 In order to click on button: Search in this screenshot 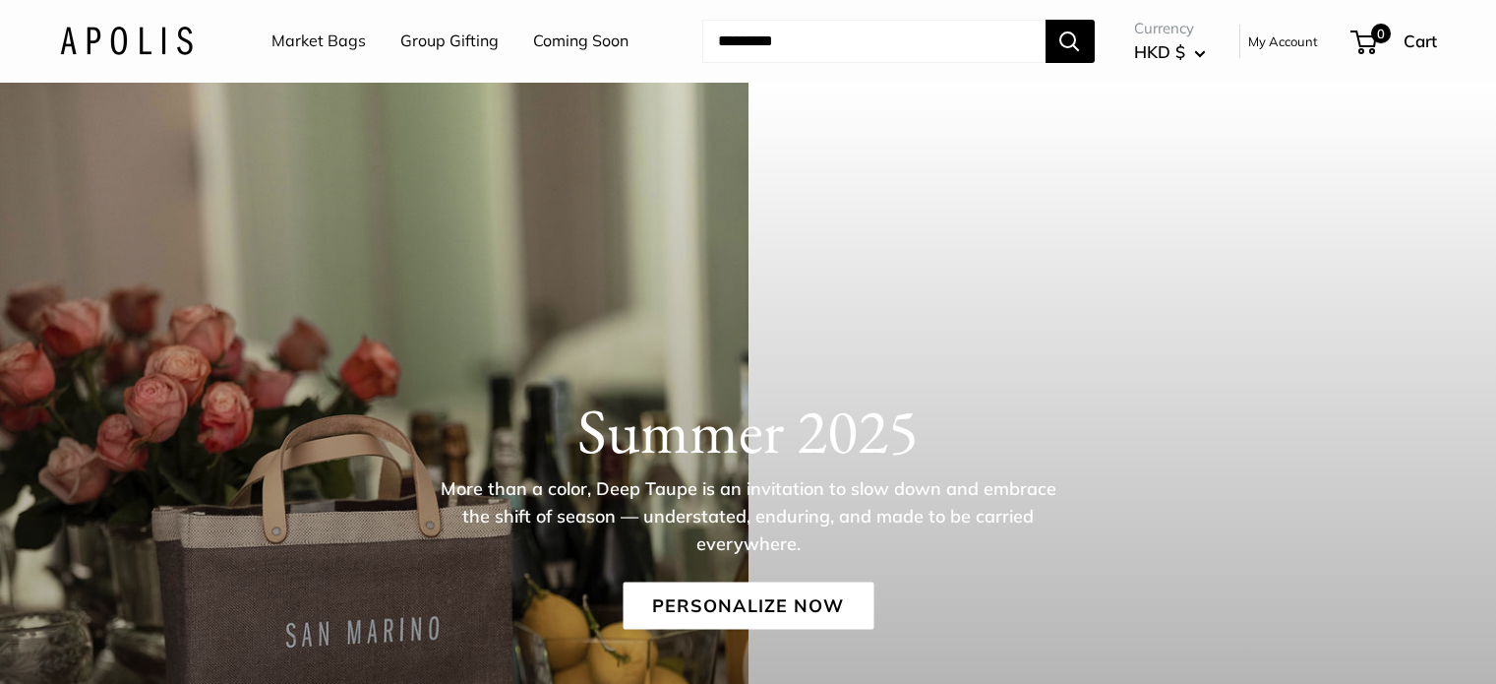, I will do `click(1070, 41)`.